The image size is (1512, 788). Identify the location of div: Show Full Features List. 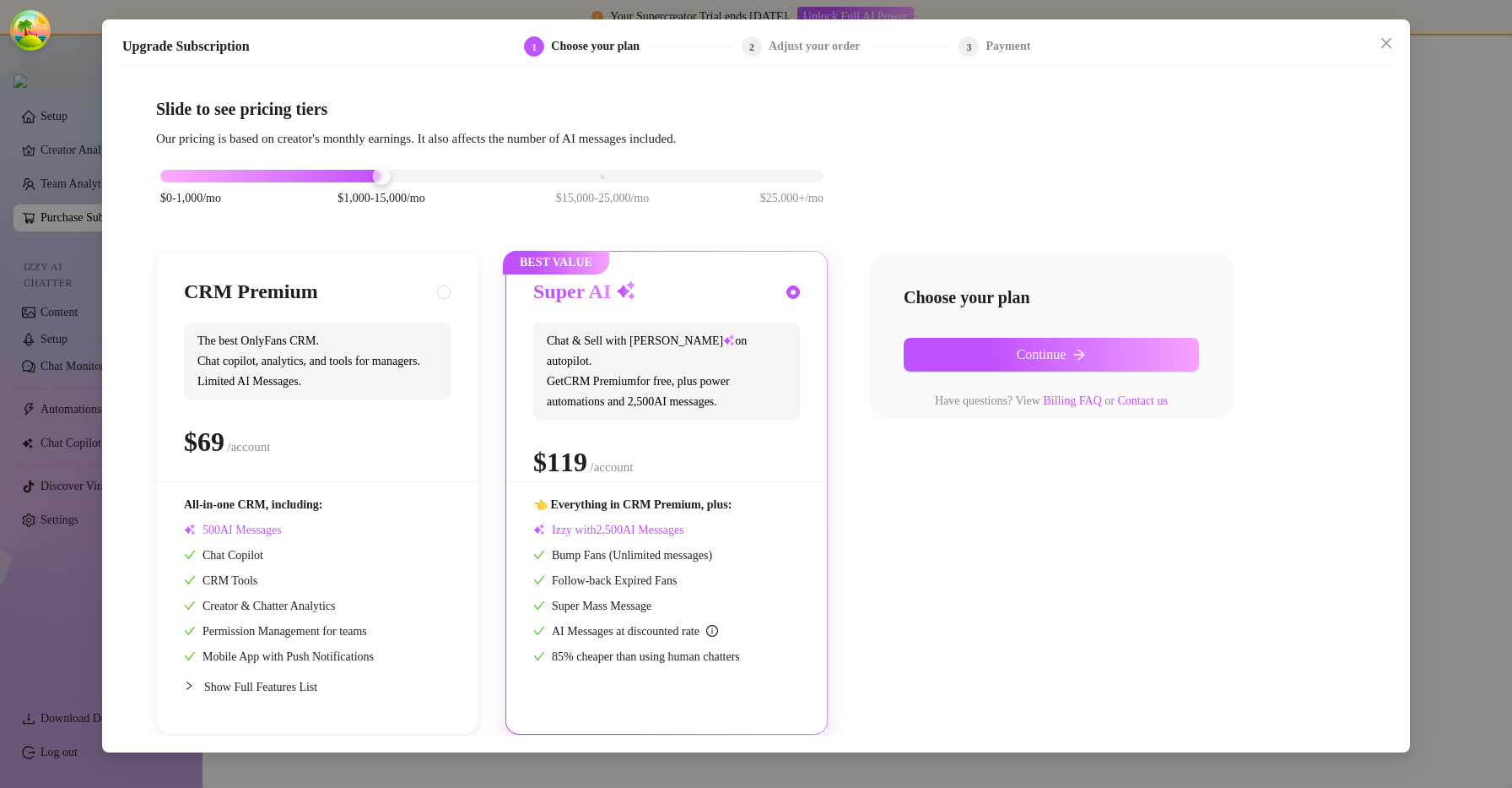
(318, 686).